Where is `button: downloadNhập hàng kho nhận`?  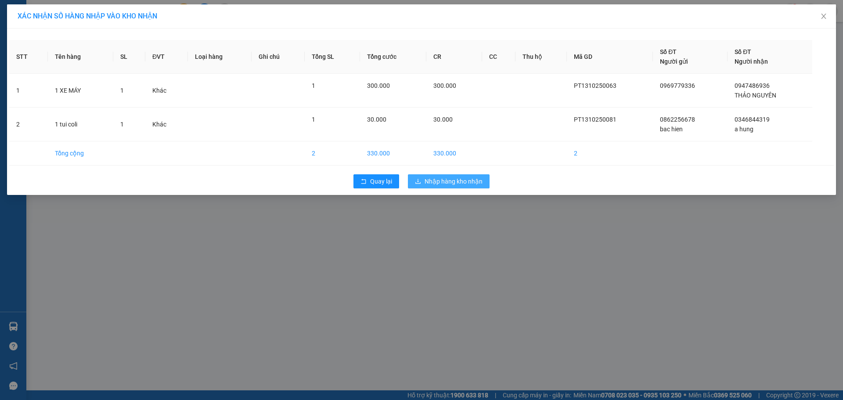 button: downloadNhập hàng kho nhận is located at coordinates (449, 181).